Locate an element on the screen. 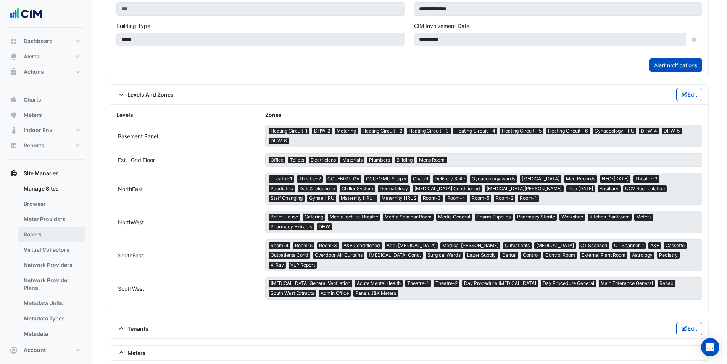  a: Network Providers is located at coordinates (52, 265).